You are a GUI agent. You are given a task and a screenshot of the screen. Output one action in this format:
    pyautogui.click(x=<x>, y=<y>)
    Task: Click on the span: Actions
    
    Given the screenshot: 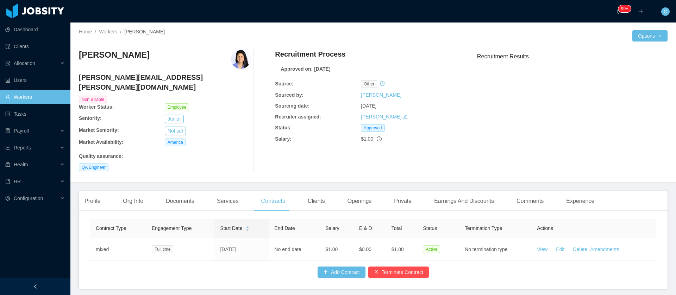 What is the action you would take?
    pyautogui.click(x=545, y=228)
    